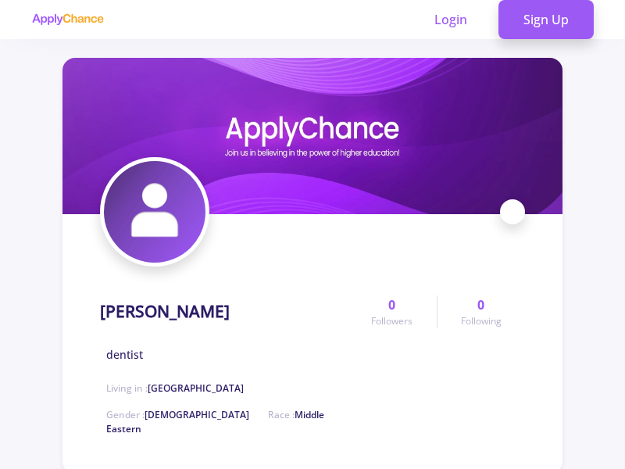 The width and height of the screenshot is (625, 469). Describe the element at coordinates (124, 354) in the screenshot. I see `span: dentist` at that location.